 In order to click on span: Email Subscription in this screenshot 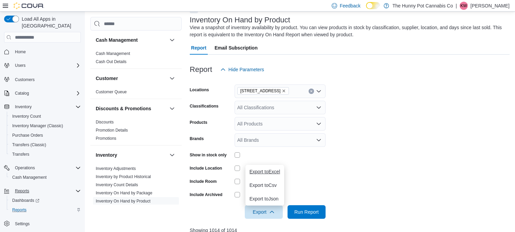, I will do `click(236, 48)`.